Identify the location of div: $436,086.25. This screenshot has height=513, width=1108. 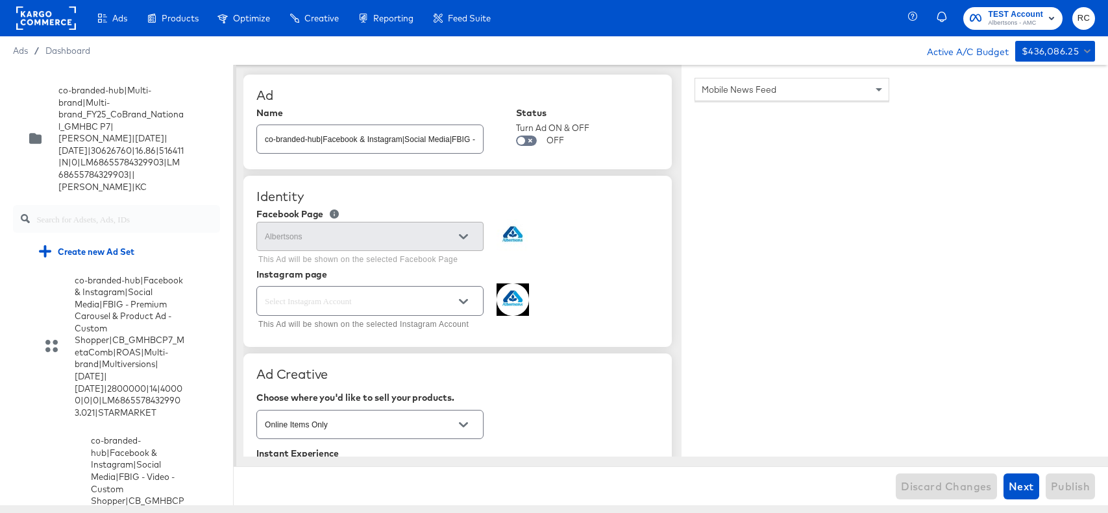
(1050, 51).